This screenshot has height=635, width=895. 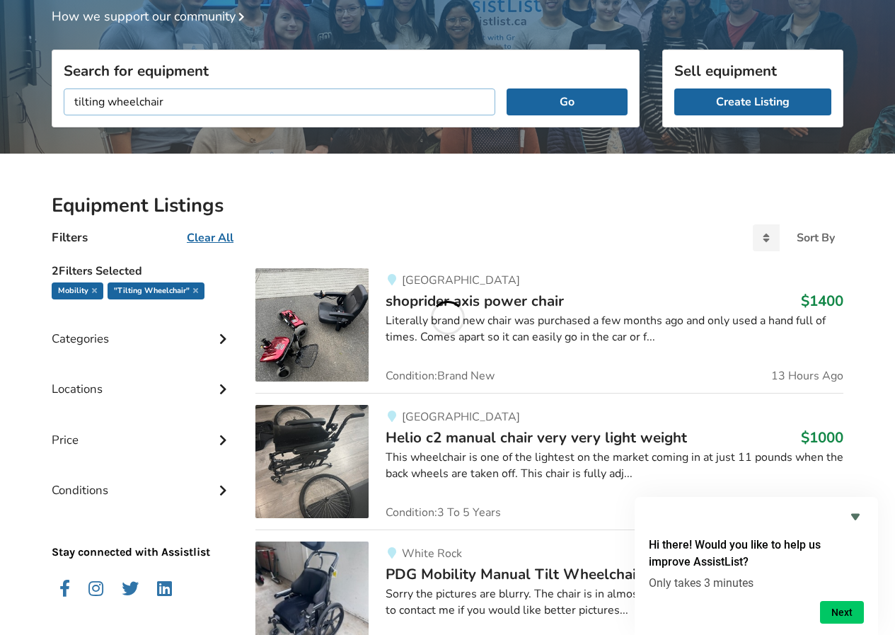 What do you see at coordinates (514, 574) in the screenshot?
I see `span: PDG Mobility Manual Tilt Wheelchair` at bounding box center [514, 574].